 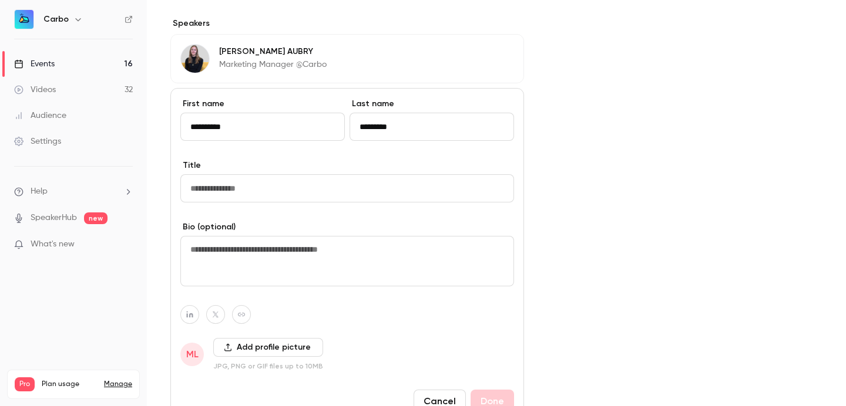 What do you see at coordinates (118, 385) in the screenshot?
I see `a: Manage` at bounding box center [118, 385].